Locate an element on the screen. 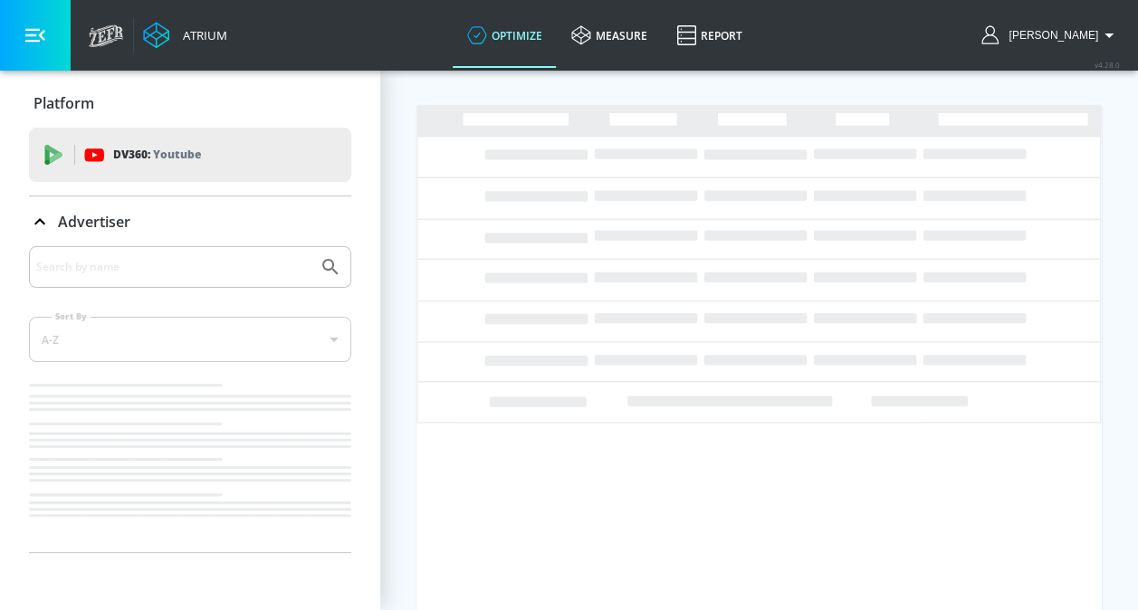 This screenshot has height=610, width=1138. p: DV360: is located at coordinates (157, 155).